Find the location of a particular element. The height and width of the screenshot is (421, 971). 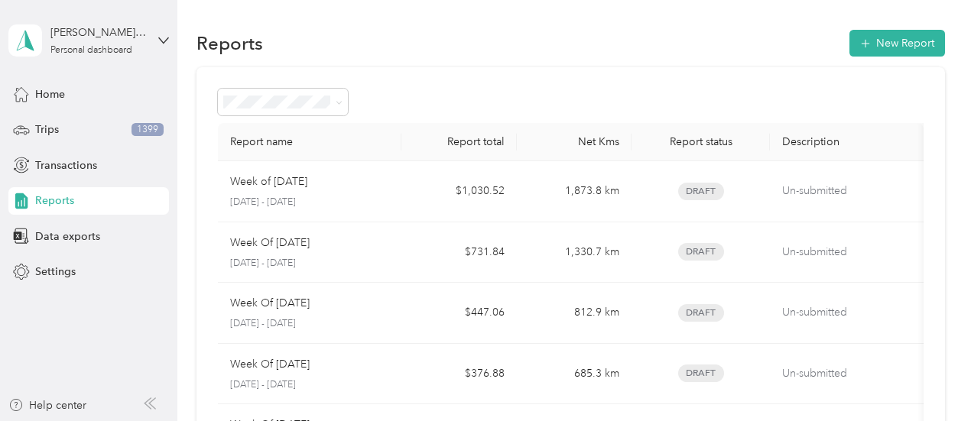

div: Personal dashboard is located at coordinates (91, 50).